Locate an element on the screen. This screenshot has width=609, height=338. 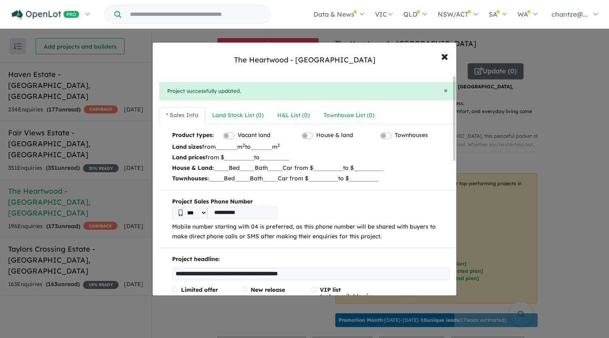
b: Land prices is located at coordinates (189, 157).